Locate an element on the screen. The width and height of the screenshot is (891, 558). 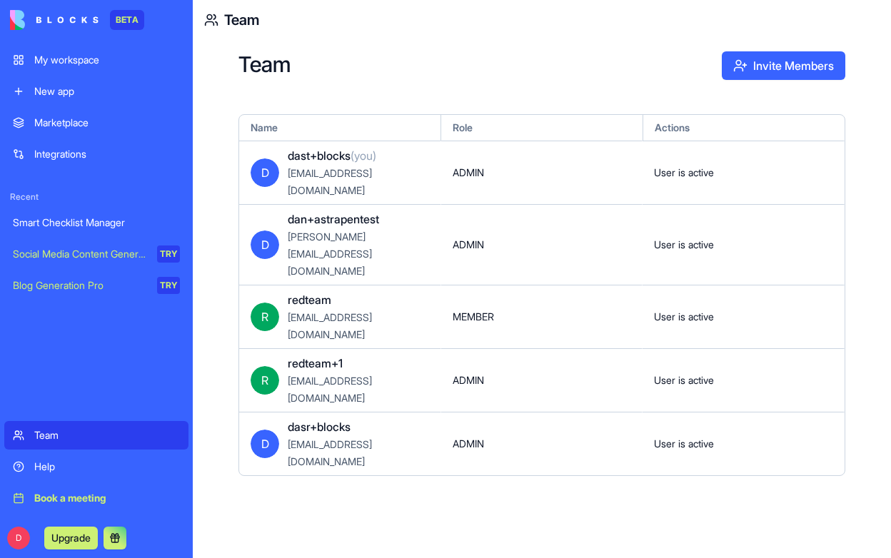
span: Recent is located at coordinates (96, 197).